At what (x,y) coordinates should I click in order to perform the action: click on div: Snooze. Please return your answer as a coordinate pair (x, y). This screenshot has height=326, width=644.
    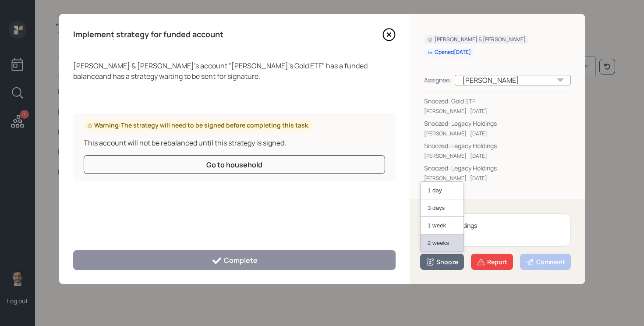
    Looking at the image, I should click on (442, 262).